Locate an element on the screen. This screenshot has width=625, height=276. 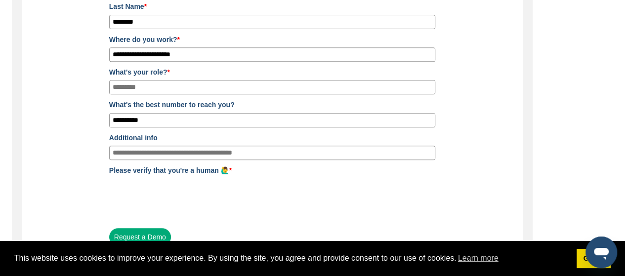
label: What's the best number to reach you? is located at coordinates (272, 105).